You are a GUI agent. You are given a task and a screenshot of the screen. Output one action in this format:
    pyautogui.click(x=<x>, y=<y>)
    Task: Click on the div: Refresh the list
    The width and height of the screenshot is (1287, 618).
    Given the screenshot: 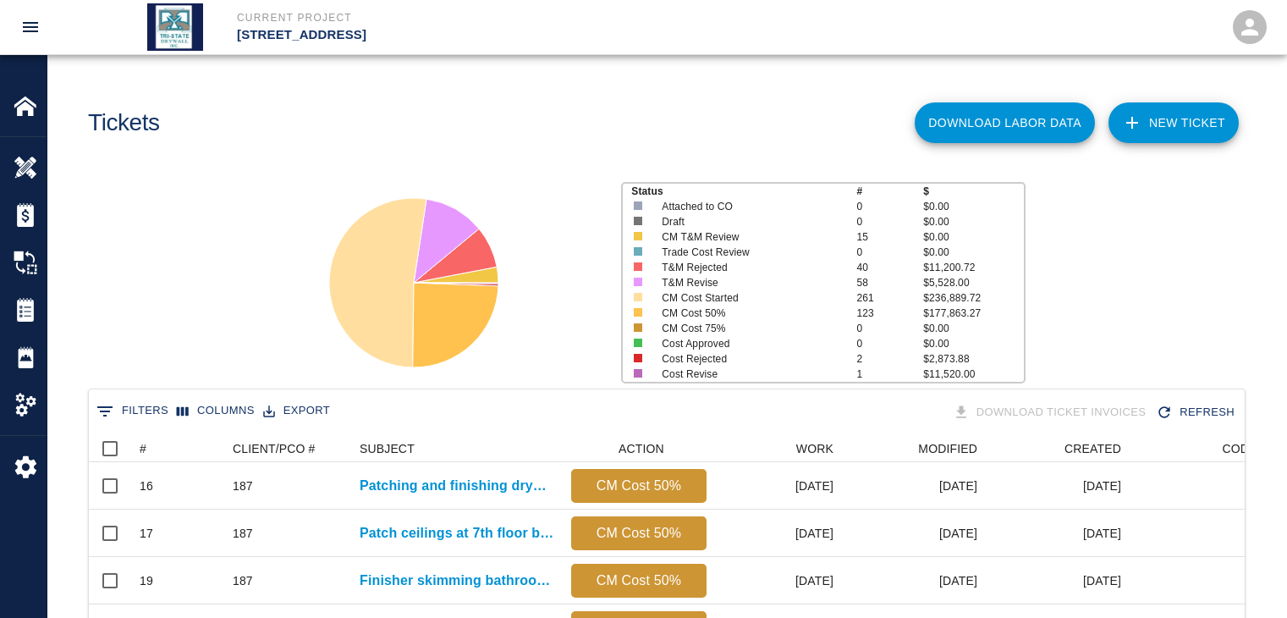 What is the action you would take?
    pyautogui.click(x=1196, y=412)
    